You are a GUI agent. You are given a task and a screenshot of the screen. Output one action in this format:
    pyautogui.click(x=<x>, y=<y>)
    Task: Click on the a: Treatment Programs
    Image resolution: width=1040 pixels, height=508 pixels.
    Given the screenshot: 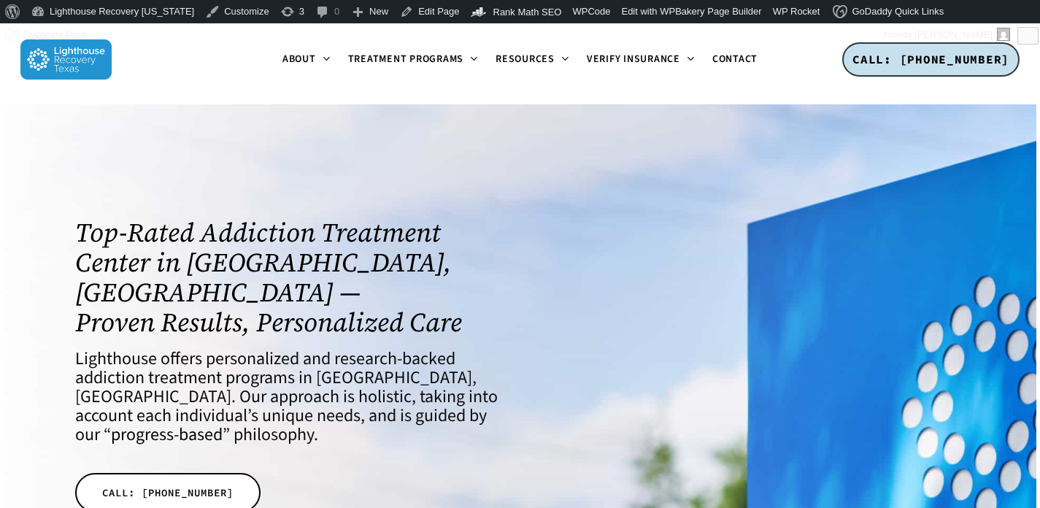 What is the action you would take?
    pyautogui.click(x=413, y=60)
    